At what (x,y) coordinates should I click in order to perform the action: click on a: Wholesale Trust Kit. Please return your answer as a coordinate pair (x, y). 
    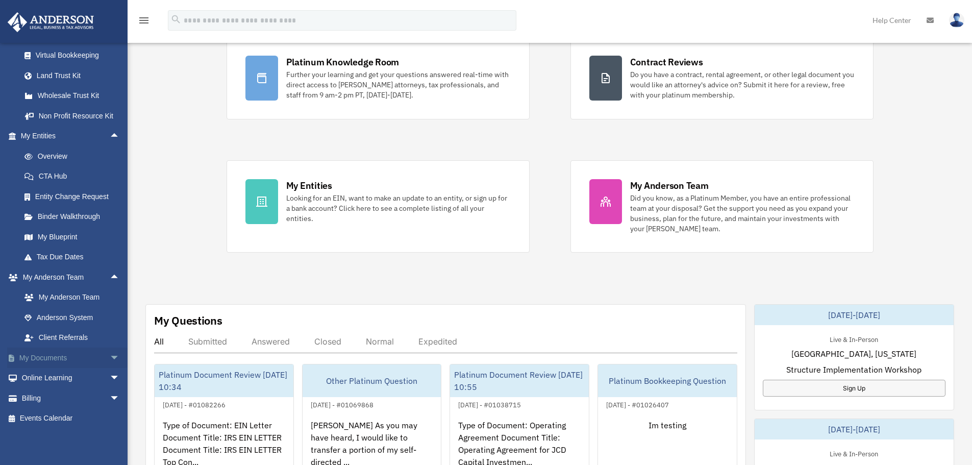
    Looking at the image, I should click on (74, 96).